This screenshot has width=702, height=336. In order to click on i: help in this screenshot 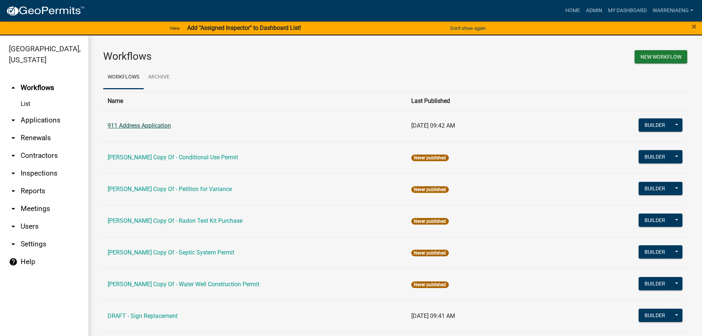, I will do `click(13, 261)`.